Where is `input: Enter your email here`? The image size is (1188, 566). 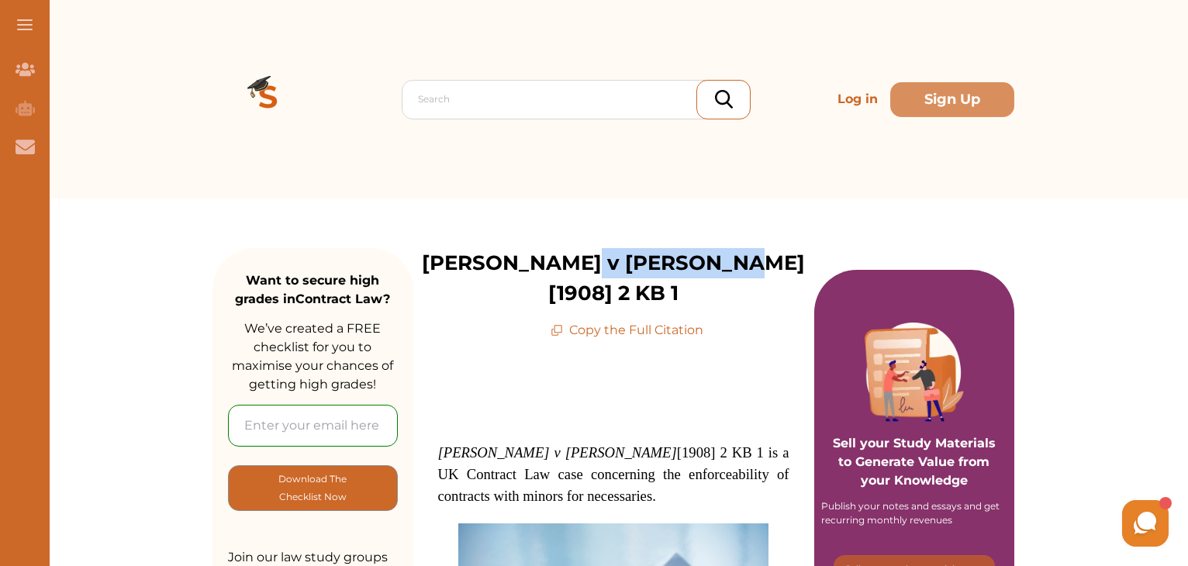
input: Enter your email here is located at coordinates (312, 426).